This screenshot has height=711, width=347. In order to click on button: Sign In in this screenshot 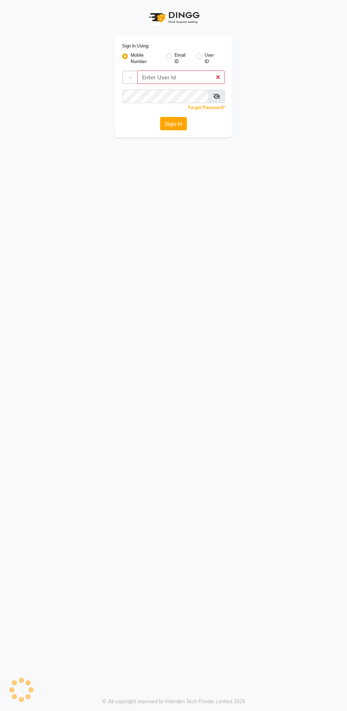, I will do `click(174, 124)`.